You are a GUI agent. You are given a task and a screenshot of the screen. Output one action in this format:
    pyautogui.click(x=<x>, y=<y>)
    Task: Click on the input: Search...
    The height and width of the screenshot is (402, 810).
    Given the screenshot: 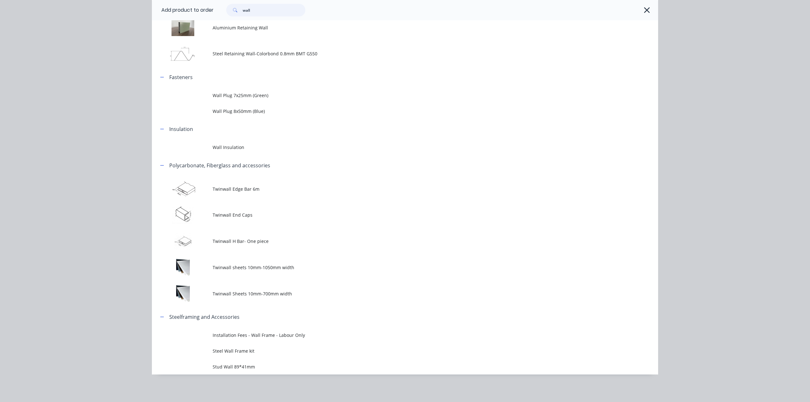 What is the action you would take?
    pyautogui.click(x=274, y=10)
    